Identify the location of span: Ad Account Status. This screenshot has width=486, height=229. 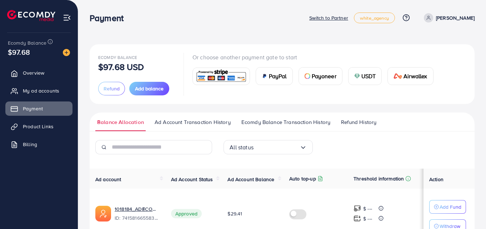
(192, 179).